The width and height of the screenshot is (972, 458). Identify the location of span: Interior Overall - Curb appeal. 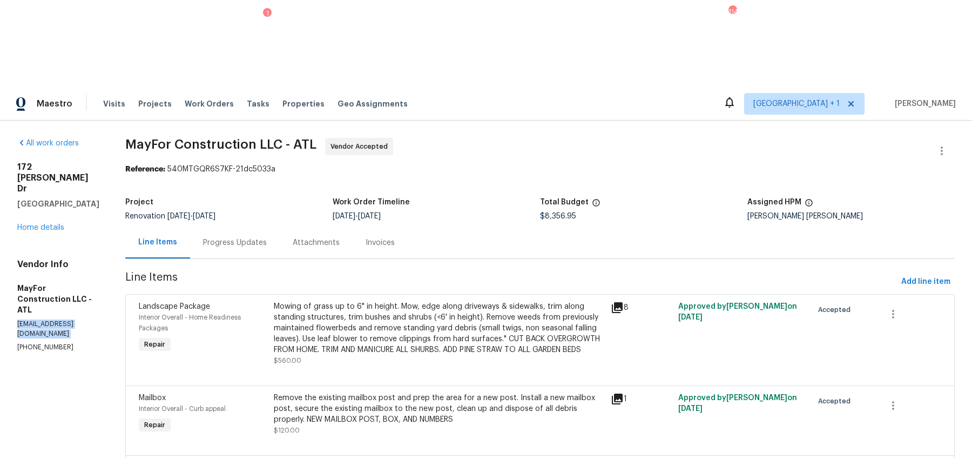
(182, 408).